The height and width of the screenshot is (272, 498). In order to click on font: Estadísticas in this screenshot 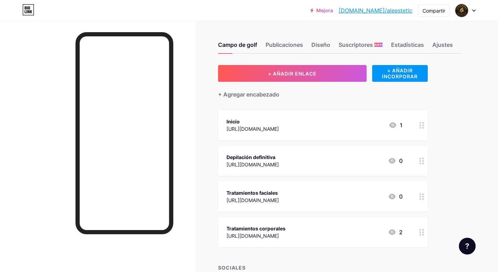, I will do `click(408, 45)`.